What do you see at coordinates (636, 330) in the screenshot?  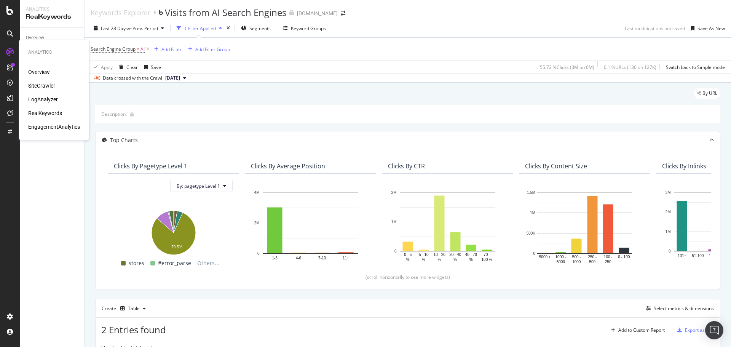 I see `button: Add to Custom Report` at bounding box center [636, 330].